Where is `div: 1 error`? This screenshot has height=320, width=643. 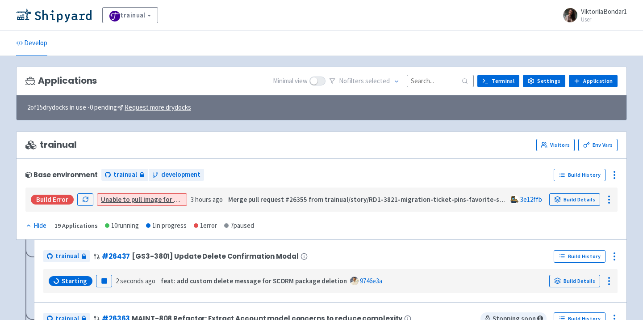
div: 1 error is located at coordinates (206, 225).